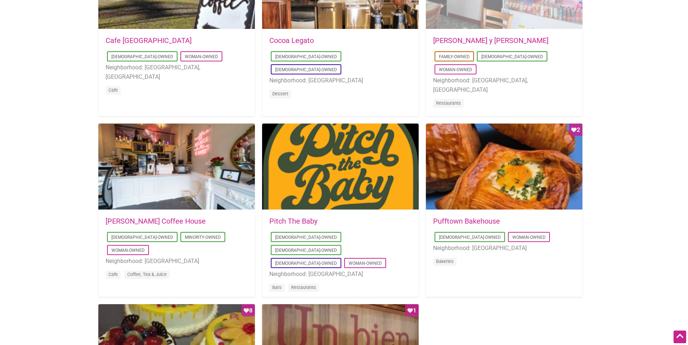 The image size is (688, 345). What do you see at coordinates (466, 221) in the screenshot?
I see `a: Pufftown Bakehouse` at bounding box center [466, 221].